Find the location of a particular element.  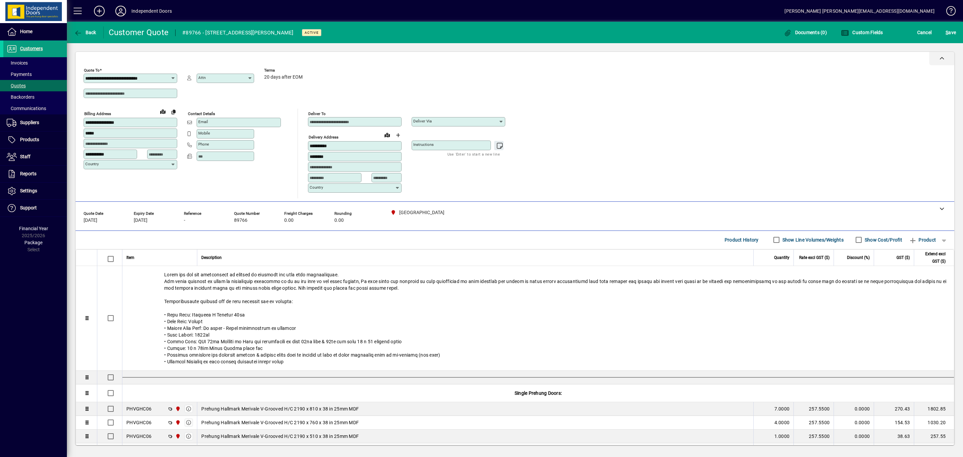

mat-label: Mobile is located at coordinates (204, 133).